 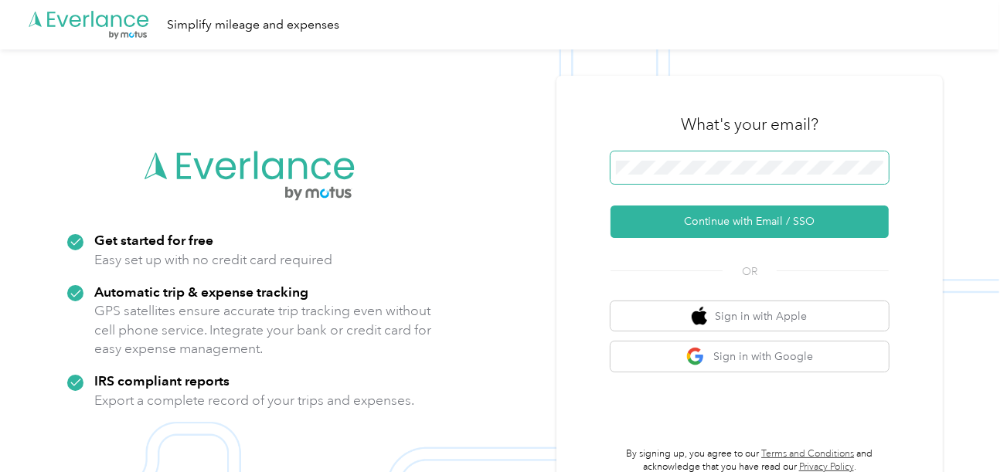 I want to click on p: GPS satellites ensure accurate trip tracking even without cell phone service. Integrate your bank..., so click(x=263, y=330).